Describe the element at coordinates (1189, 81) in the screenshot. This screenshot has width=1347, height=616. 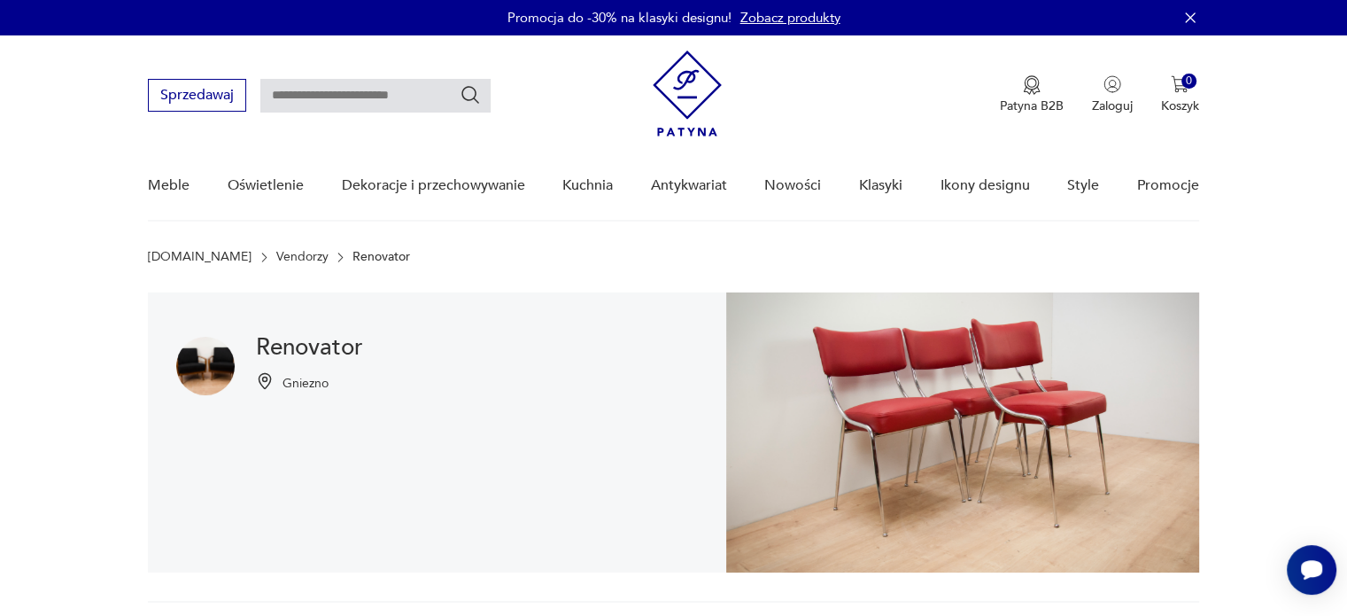
I see `div: 0` at that location.